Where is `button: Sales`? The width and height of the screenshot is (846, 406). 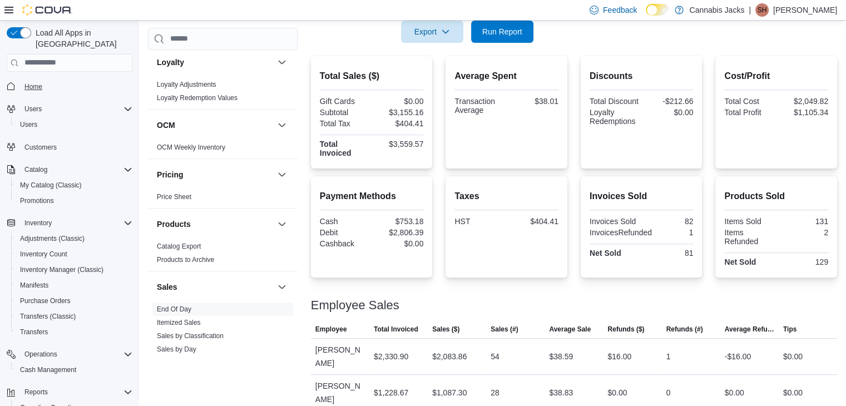
button: Sales is located at coordinates (215, 287).